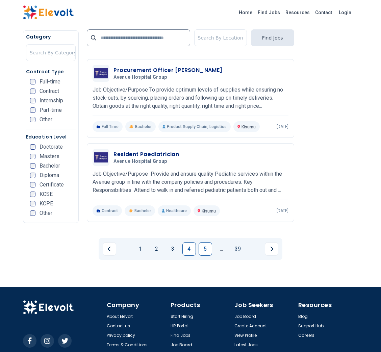 The height and width of the screenshot is (352, 381). I want to click on p: Job Objective/Purpose Provide and ensure quality Pediatric services within the Avenue group in li..., so click(190, 182).